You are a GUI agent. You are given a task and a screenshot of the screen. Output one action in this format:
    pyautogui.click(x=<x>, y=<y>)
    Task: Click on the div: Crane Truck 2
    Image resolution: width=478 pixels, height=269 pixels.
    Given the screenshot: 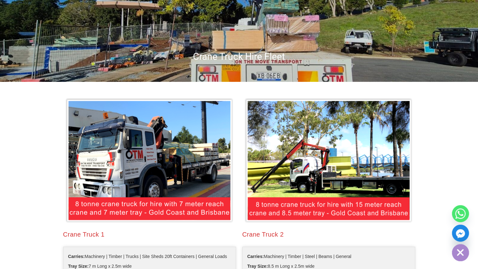 What is the action you would take?
    pyautogui.click(x=329, y=234)
    